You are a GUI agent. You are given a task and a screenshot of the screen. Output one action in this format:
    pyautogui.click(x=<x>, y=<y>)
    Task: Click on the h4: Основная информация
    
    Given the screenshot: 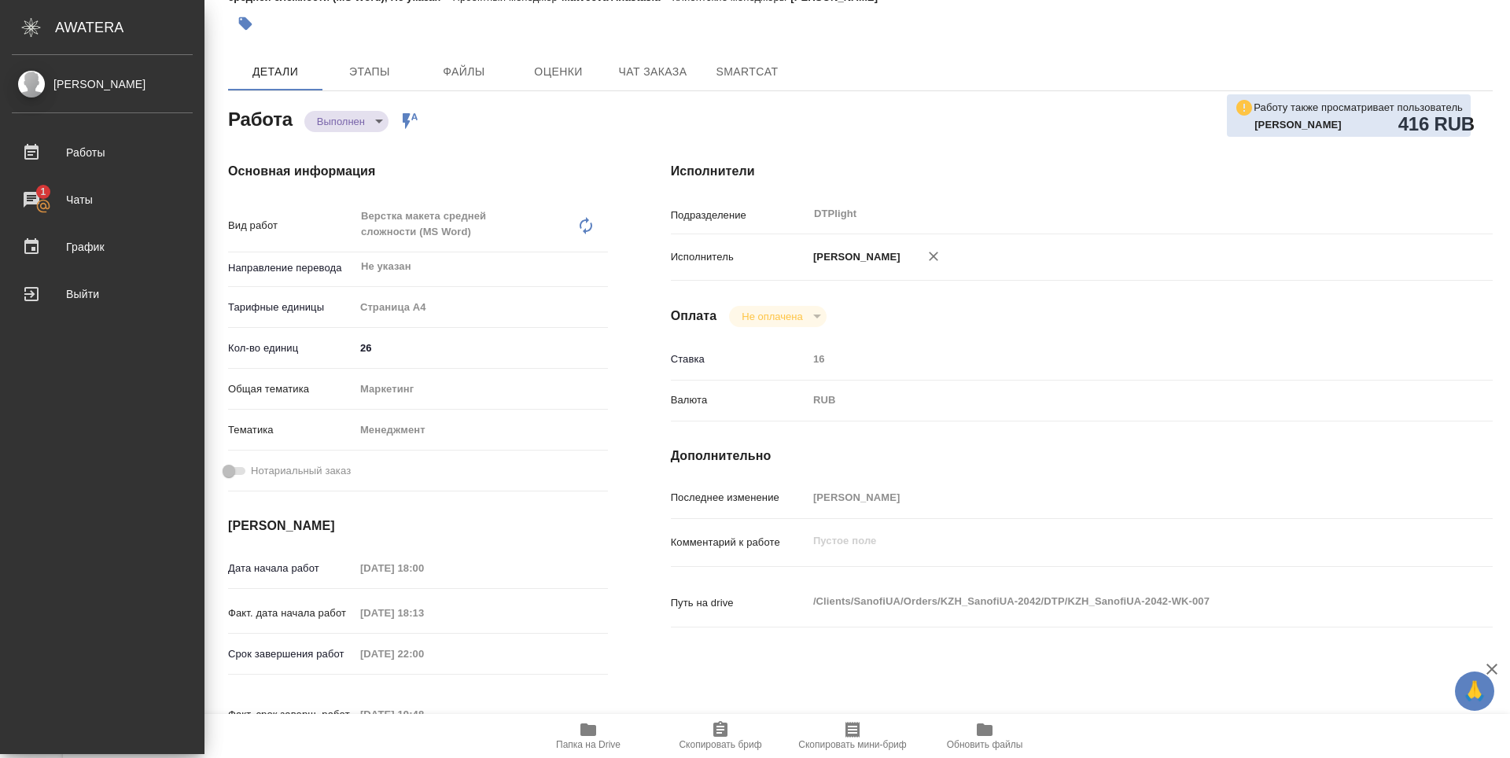 What is the action you would take?
    pyautogui.click(x=418, y=171)
    